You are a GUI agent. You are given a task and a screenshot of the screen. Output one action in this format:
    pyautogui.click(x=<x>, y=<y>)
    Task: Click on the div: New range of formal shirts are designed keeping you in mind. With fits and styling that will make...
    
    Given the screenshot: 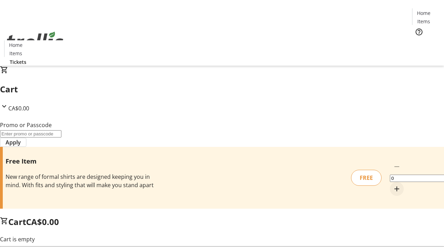 What is the action you would take?
    pyautogui.click(x=81, y=181)
    